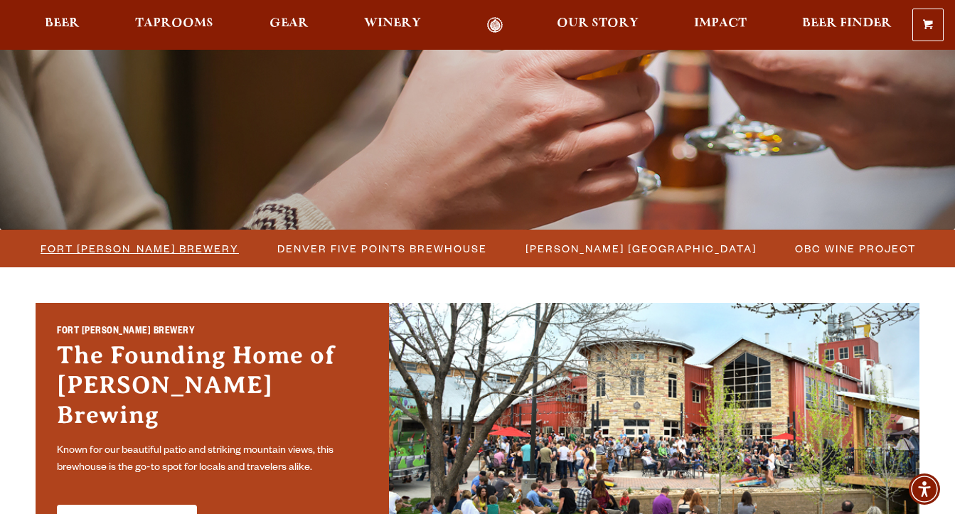 Image resolution: width=955 pixels, height=514 pixels. I want to click on a: Beer Finder, so click(847, 25).